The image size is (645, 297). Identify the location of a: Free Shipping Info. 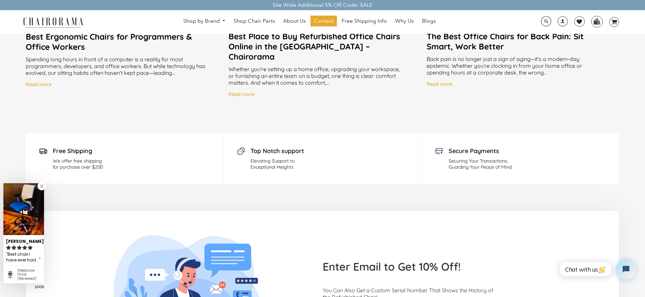
(364, 21).